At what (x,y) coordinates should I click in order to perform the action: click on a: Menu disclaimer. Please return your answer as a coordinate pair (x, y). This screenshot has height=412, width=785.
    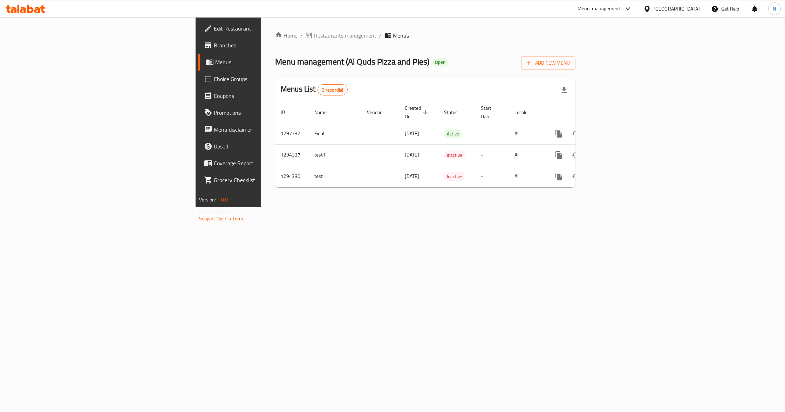
    Looking at the image, I should click on (263, 129).